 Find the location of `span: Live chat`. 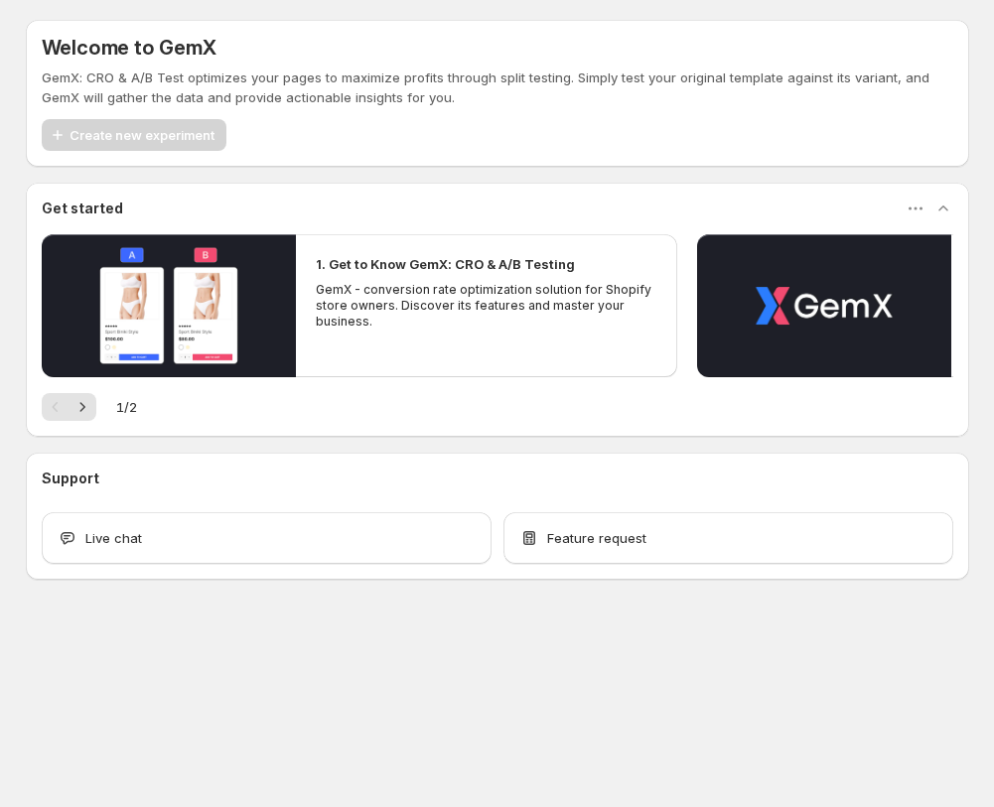

span: Live chat is located at coordinates (113, 538).